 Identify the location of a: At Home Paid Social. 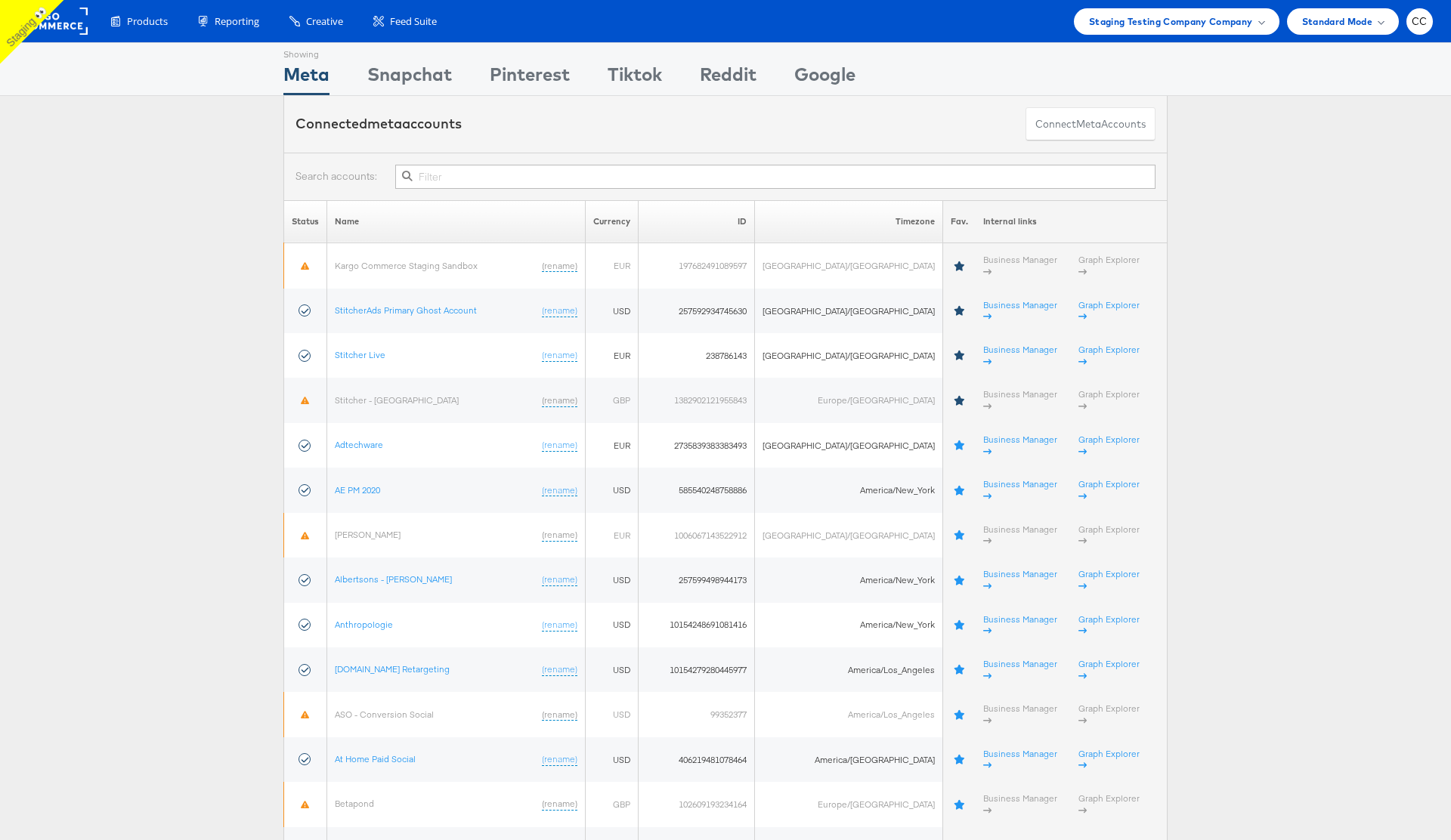
(375, 759).